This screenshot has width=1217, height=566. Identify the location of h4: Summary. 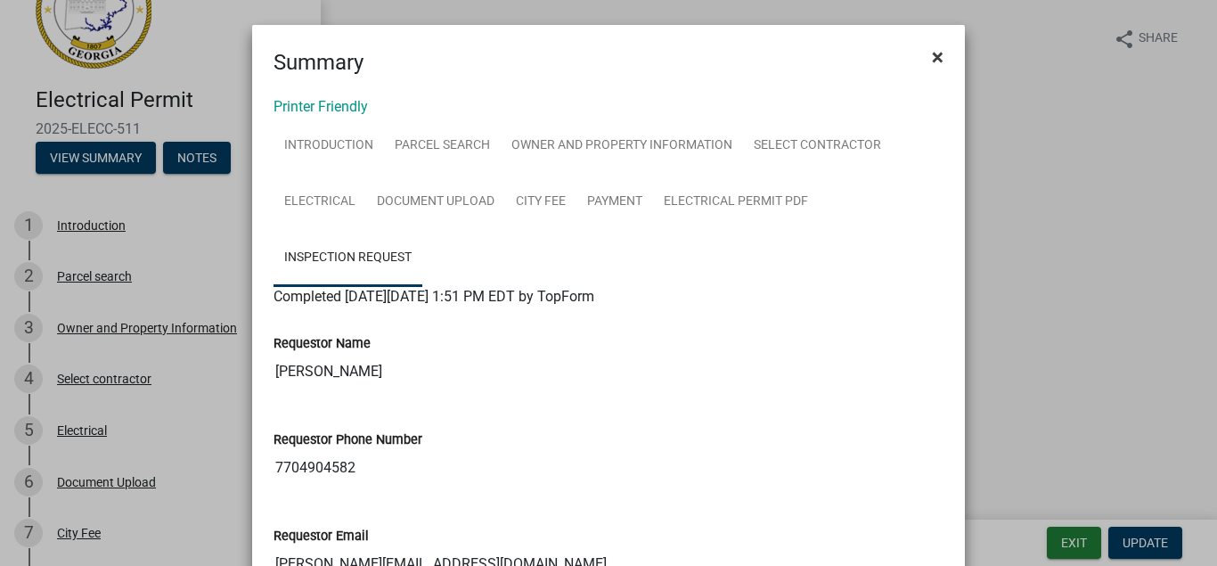
(318, 62).